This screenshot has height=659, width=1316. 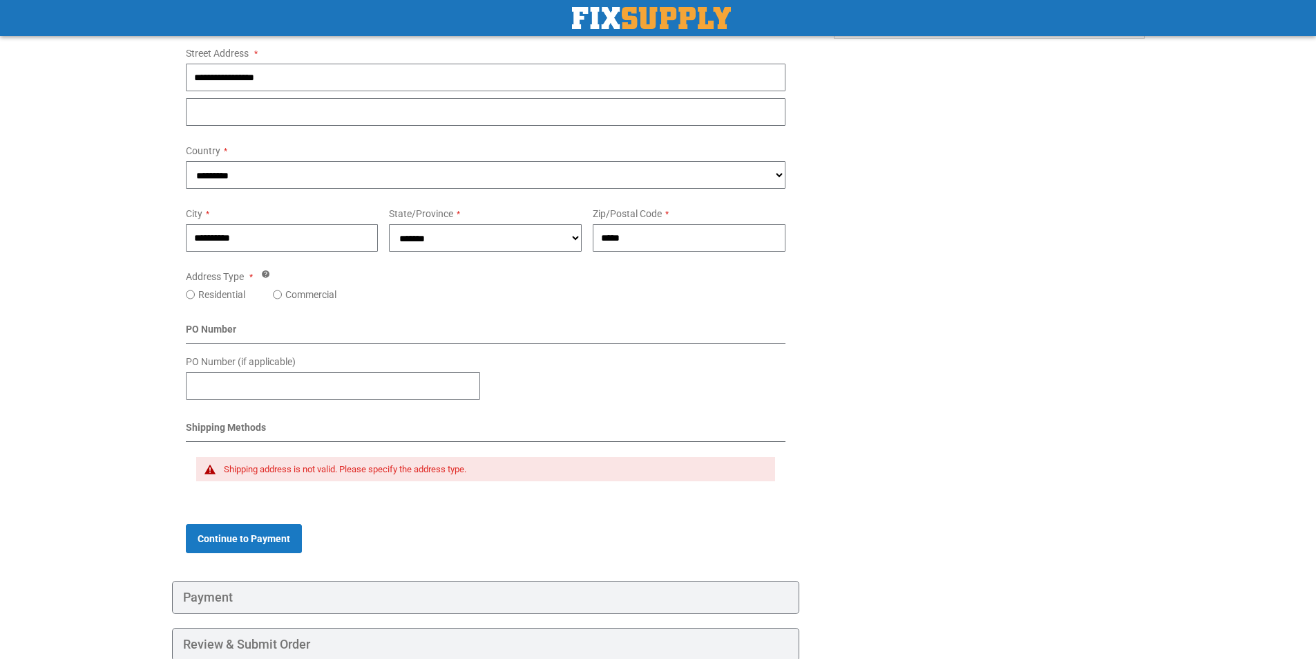 What do you see at coordinates (215, 276) in the screenshot?
I see `span: Address Type` at bounding box center [215, 276].